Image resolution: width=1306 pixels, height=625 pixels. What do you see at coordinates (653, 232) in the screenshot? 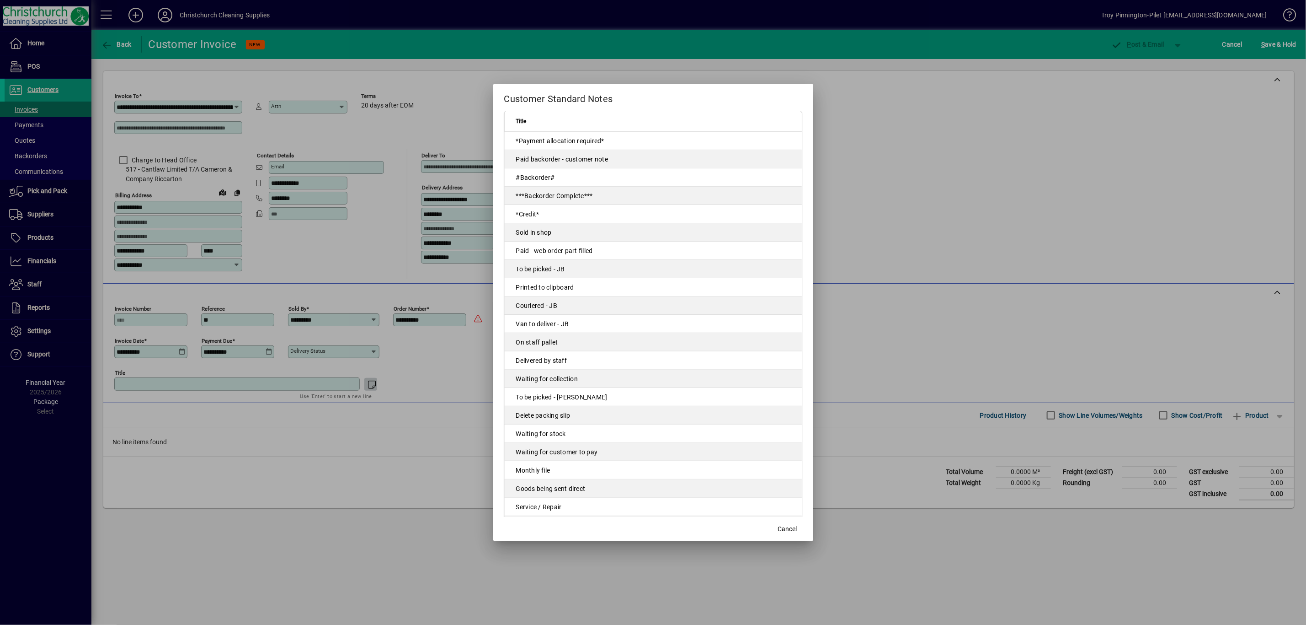
I see `td: Sold in shop` at bounding box center [653, 232].